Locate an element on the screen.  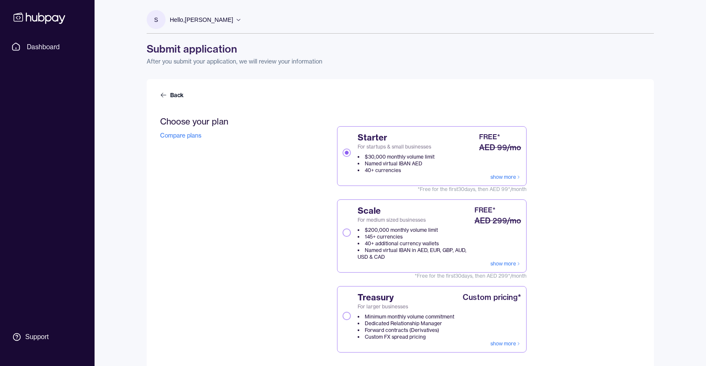
li: 40+ currencies is located at coordinates (396, 170).